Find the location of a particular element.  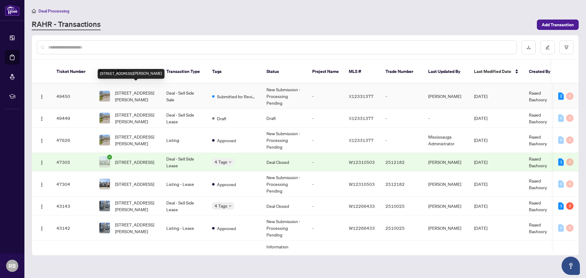

th: Last Updated By is located at coordinates (446, 72).